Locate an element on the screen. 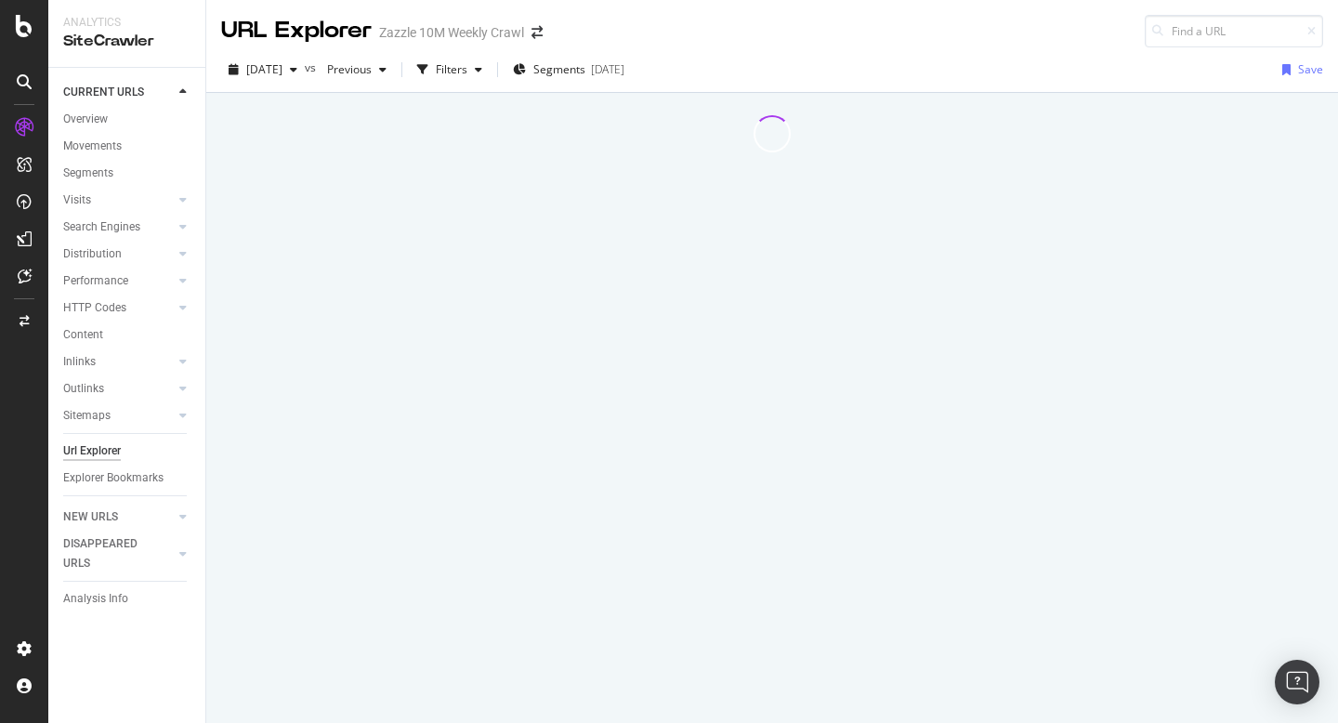  div: arrow-right-arrow-left is located at coordinates (537, 33).